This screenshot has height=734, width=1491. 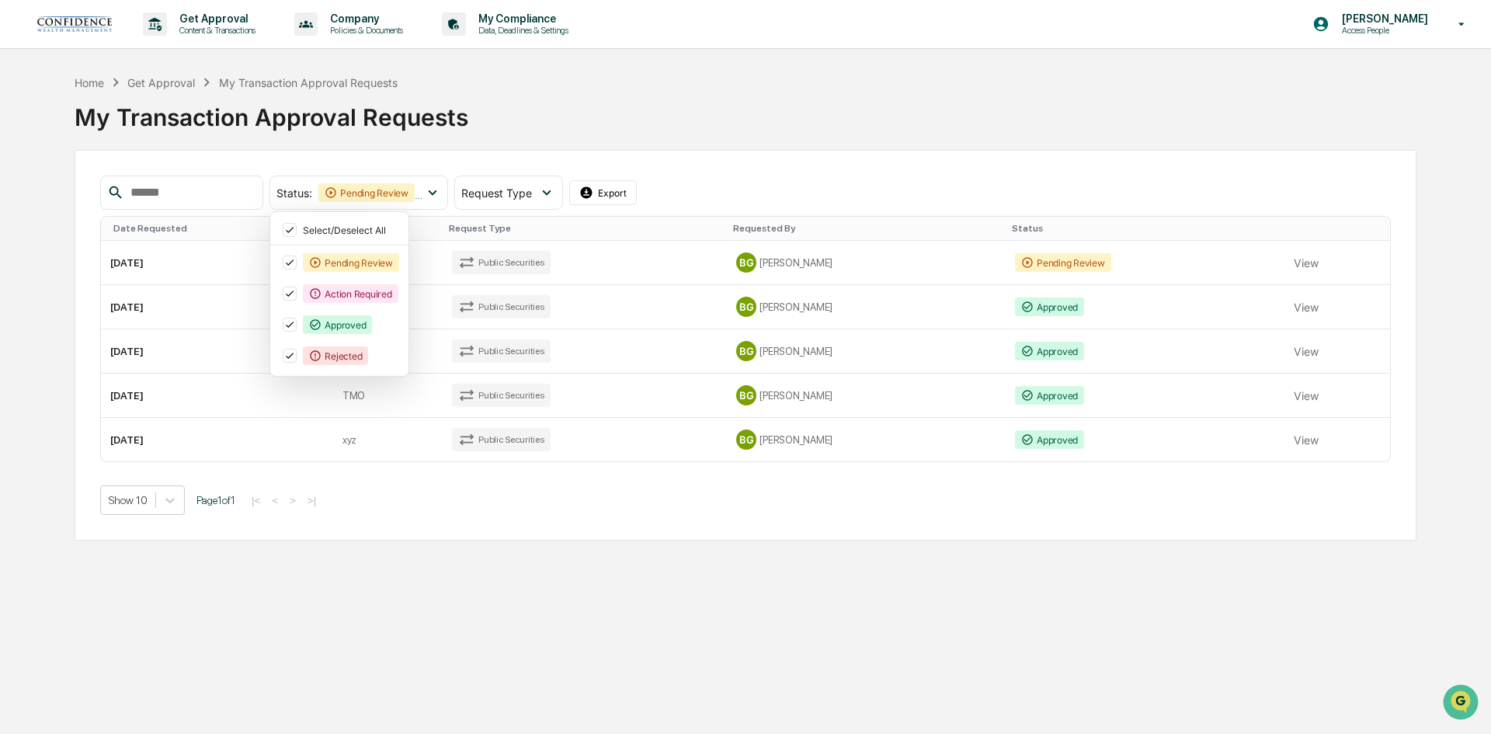 What do you see at coordinates (64, 233) in the screenshot?
I see `span: Data Lookup` at bounding box center [64, 233].